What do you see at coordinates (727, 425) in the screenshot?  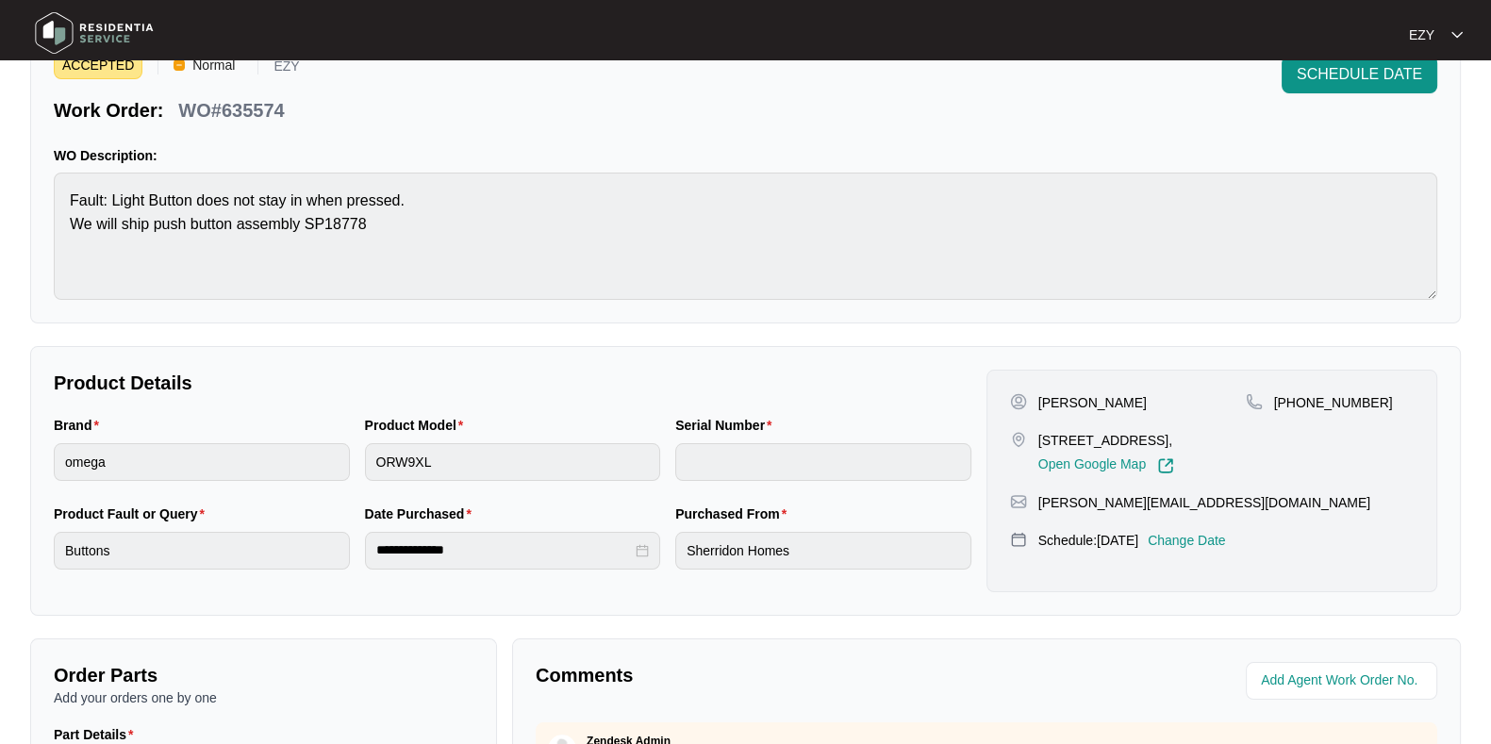 I see `label: Serial Number` at bounding box center [727, 425].